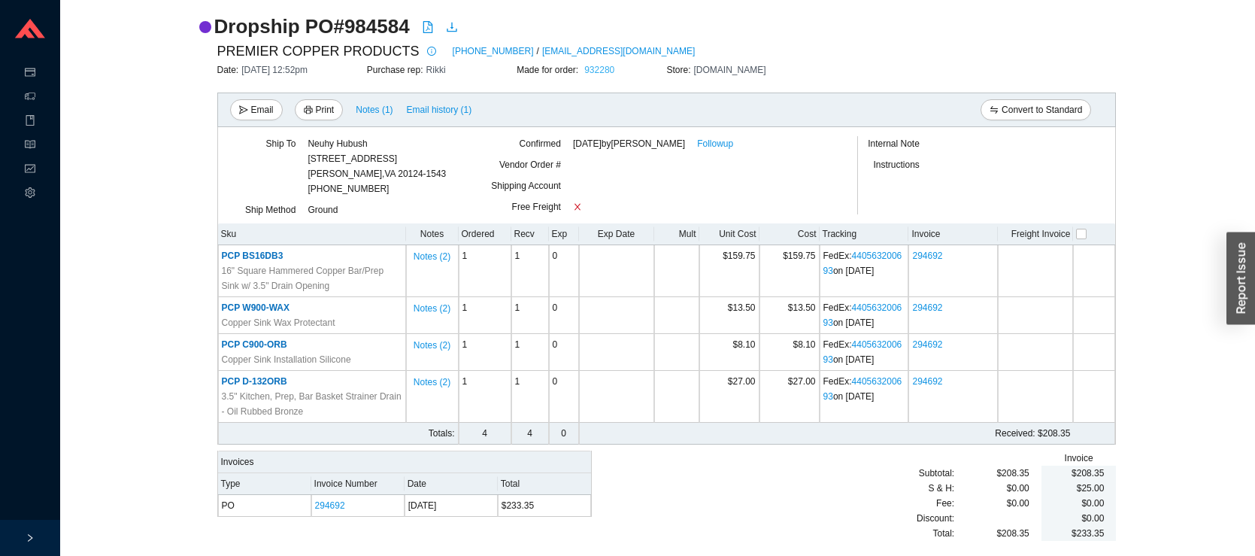 The width and height of the screenshot is (1255, 556). What do you see at coordinates (943, 533) in the screenshot?
I see `span: Total:` at bounding box center [943, 533].